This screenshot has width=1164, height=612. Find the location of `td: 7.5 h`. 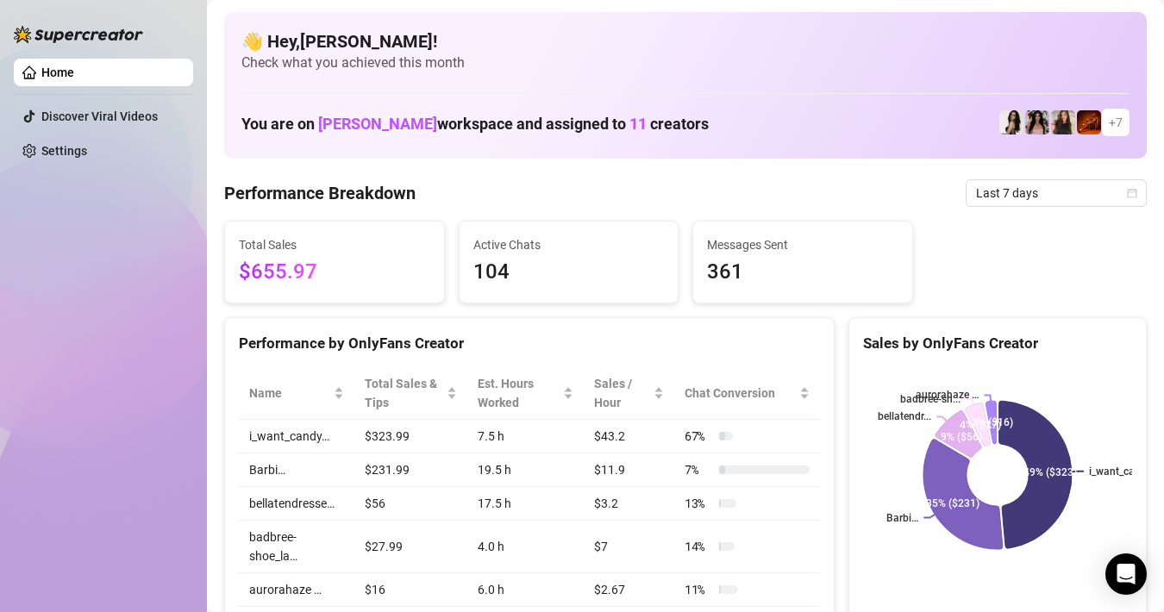

td: 7.5 h is located at coordinates (525, 436).